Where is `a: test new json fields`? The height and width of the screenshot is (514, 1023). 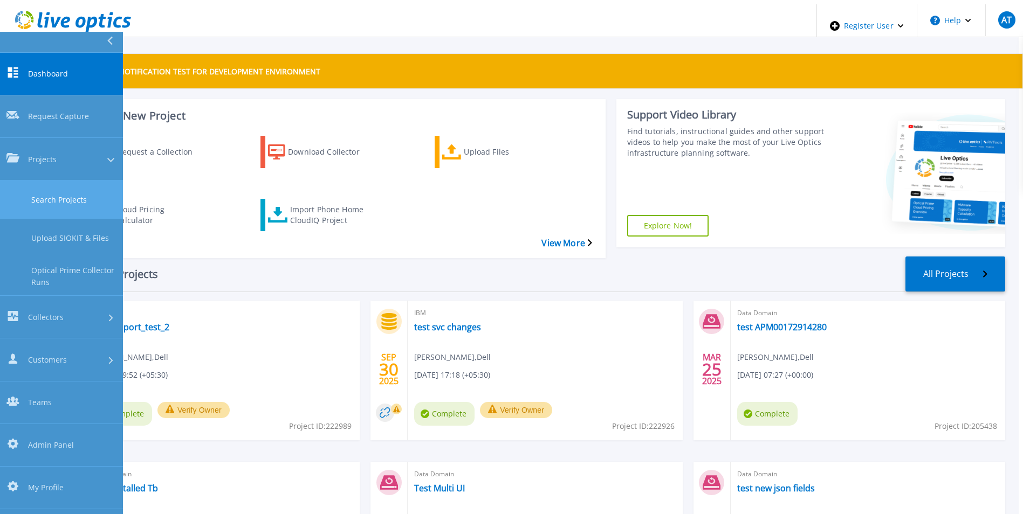
a: test new json fields is located at coordinates (776, 488).